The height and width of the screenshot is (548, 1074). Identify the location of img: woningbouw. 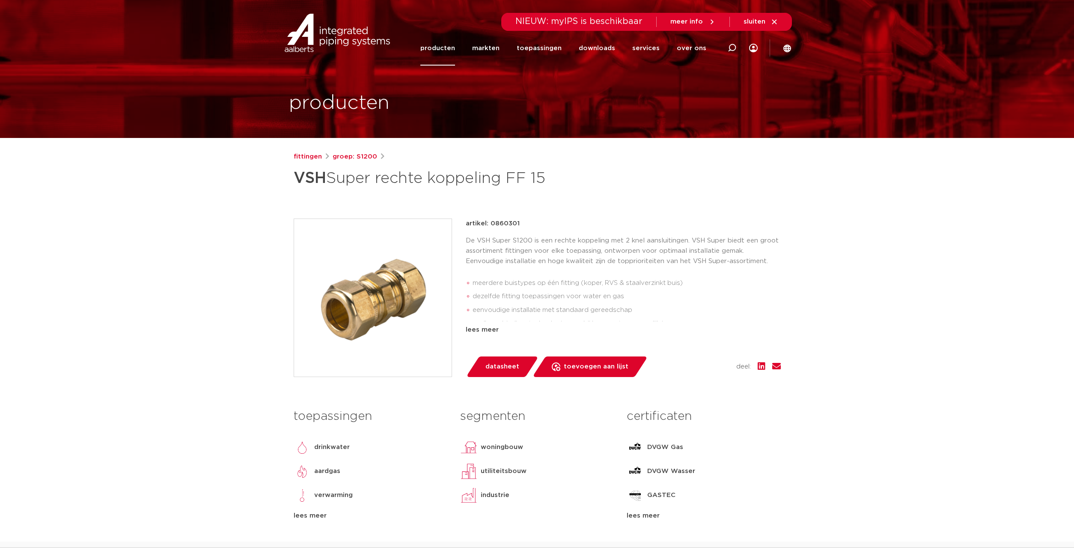
(469, 447).